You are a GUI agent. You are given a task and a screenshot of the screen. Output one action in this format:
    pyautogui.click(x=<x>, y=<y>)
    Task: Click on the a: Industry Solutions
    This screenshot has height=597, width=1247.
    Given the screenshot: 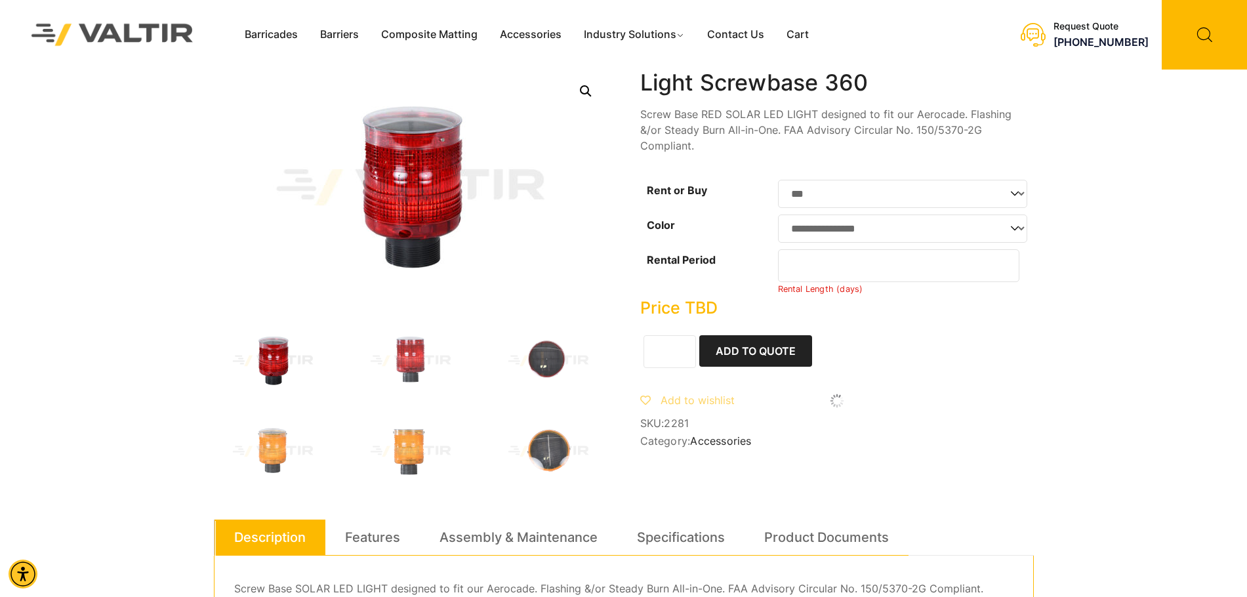 What is the action you would take?
    pyautogui.click(x=634, y=35)
    